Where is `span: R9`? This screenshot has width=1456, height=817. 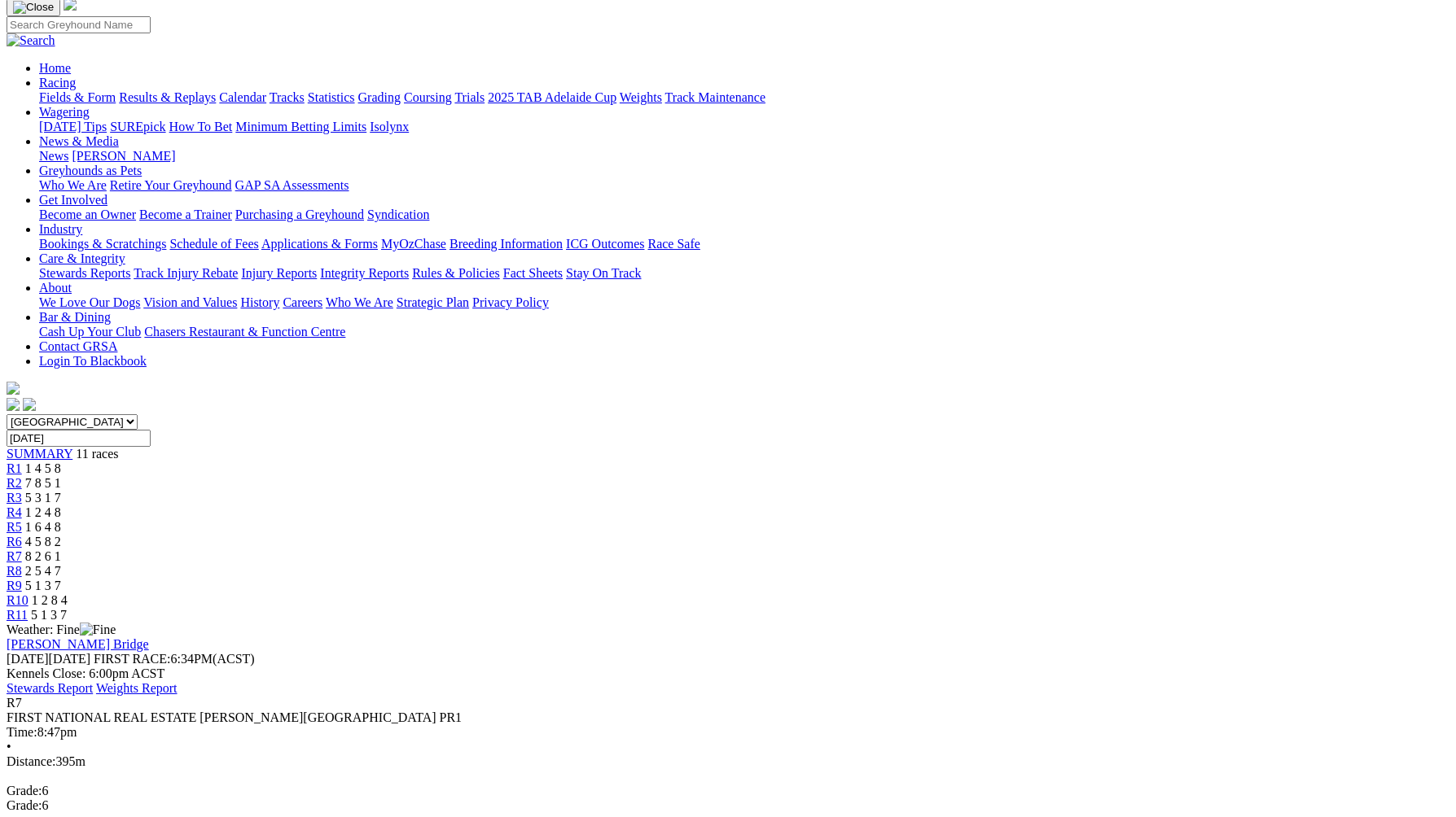 span: R9 is located at coordinates (14, 585).